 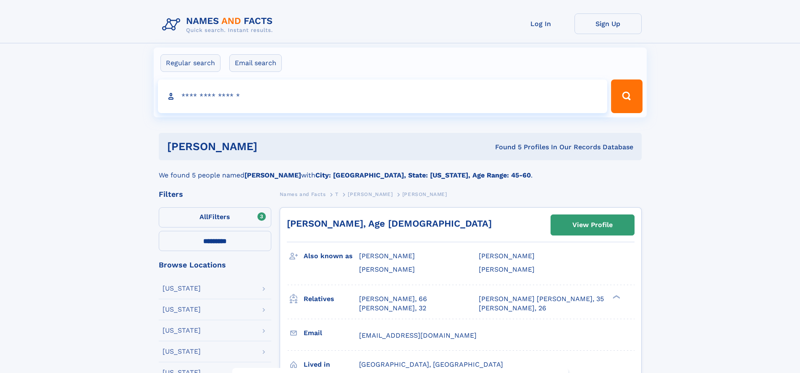 I want to click on label: Regular search, so click(x=190, y=63).